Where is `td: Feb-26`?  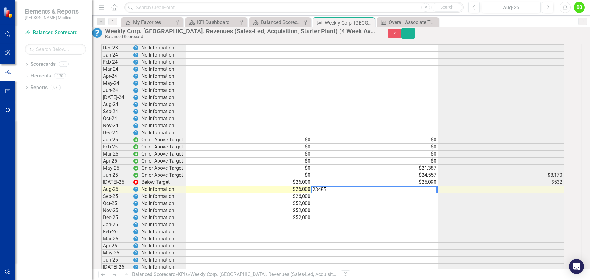 td: Feb-26 is located at coordinates (117, 232).